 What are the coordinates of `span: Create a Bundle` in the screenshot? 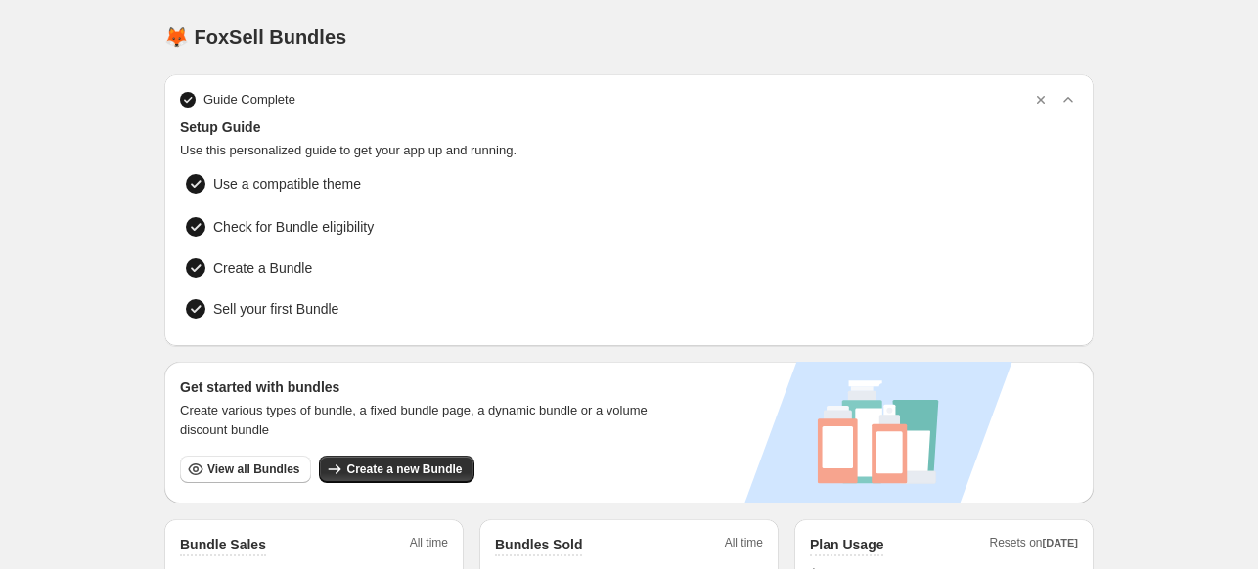 It's located at (262, 268).